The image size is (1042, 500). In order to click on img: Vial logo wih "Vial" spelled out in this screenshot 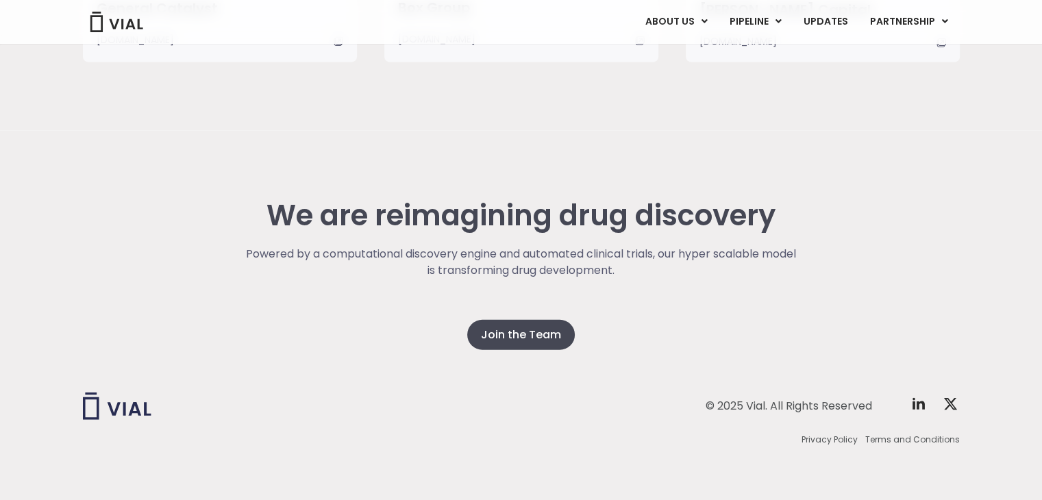, I will do `click(117, 406)`.